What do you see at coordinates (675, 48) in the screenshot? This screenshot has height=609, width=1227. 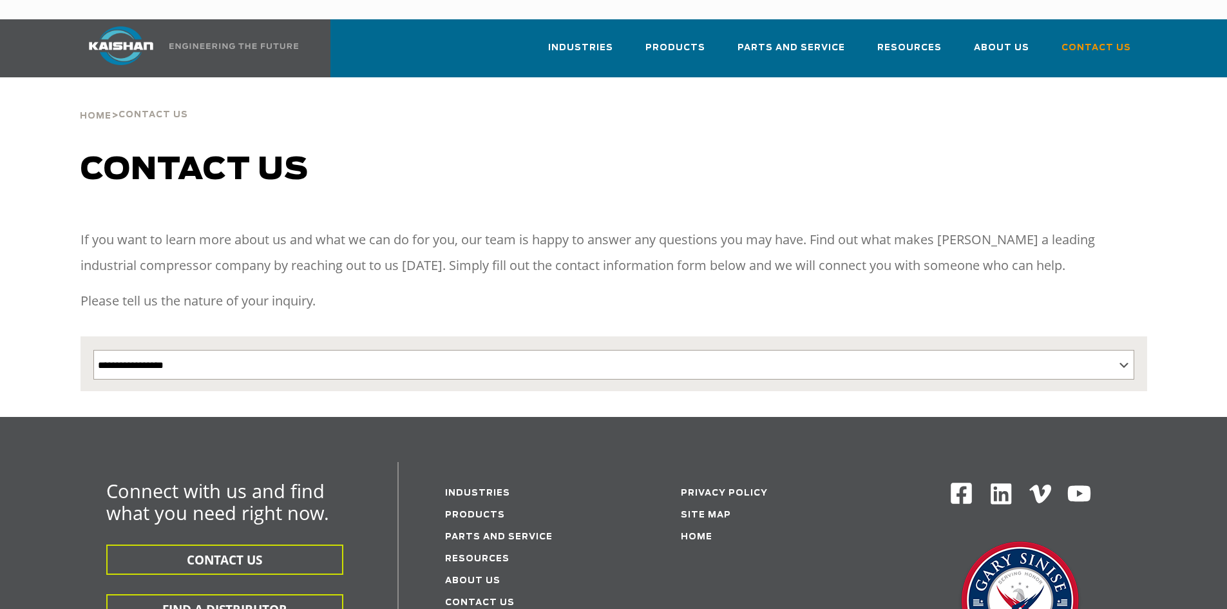 I see `span: Products` at bounding box center [675, 48].